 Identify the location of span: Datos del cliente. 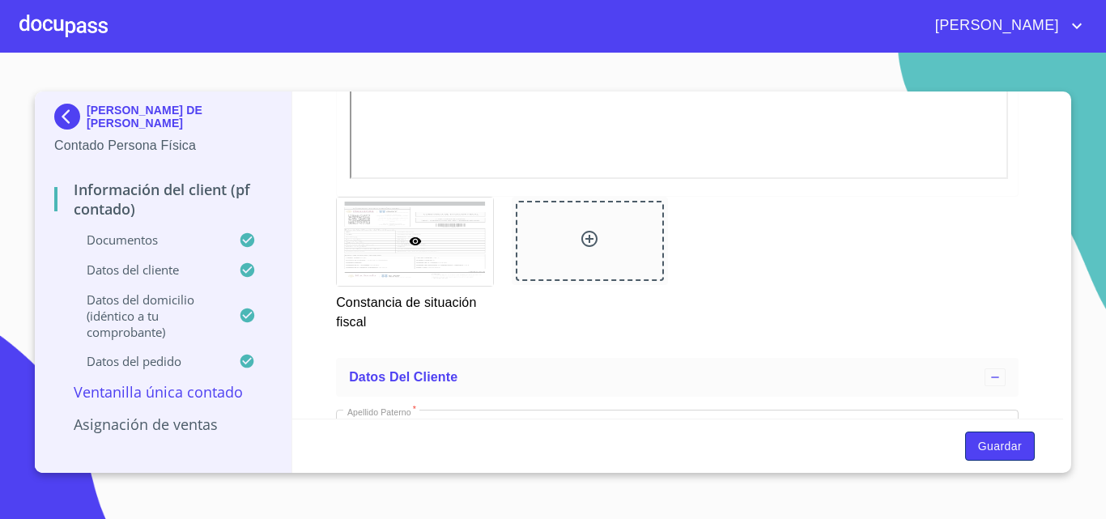
(403, 377).